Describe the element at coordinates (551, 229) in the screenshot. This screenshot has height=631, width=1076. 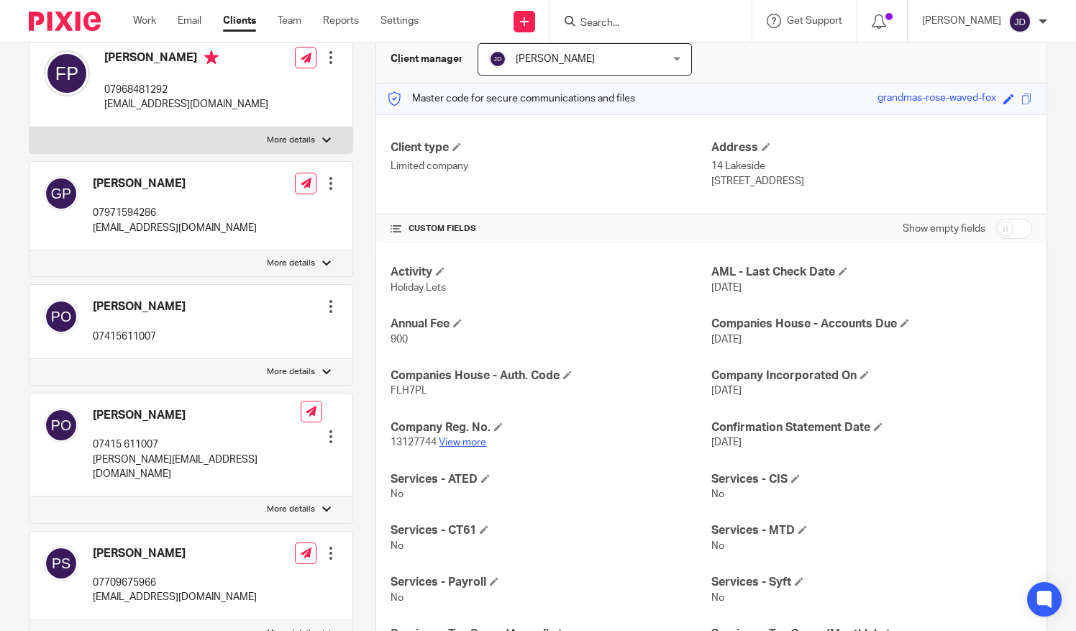
I see `h4: CUSTOM FIELDS` at that location.